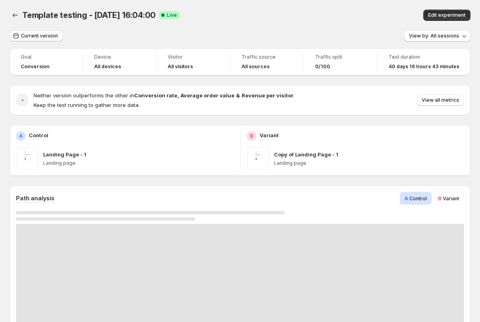  What do you see at coordinates (434, 36) in the screenshot?
I see `span: View by: All sessions` at bounding box center [434, 36].